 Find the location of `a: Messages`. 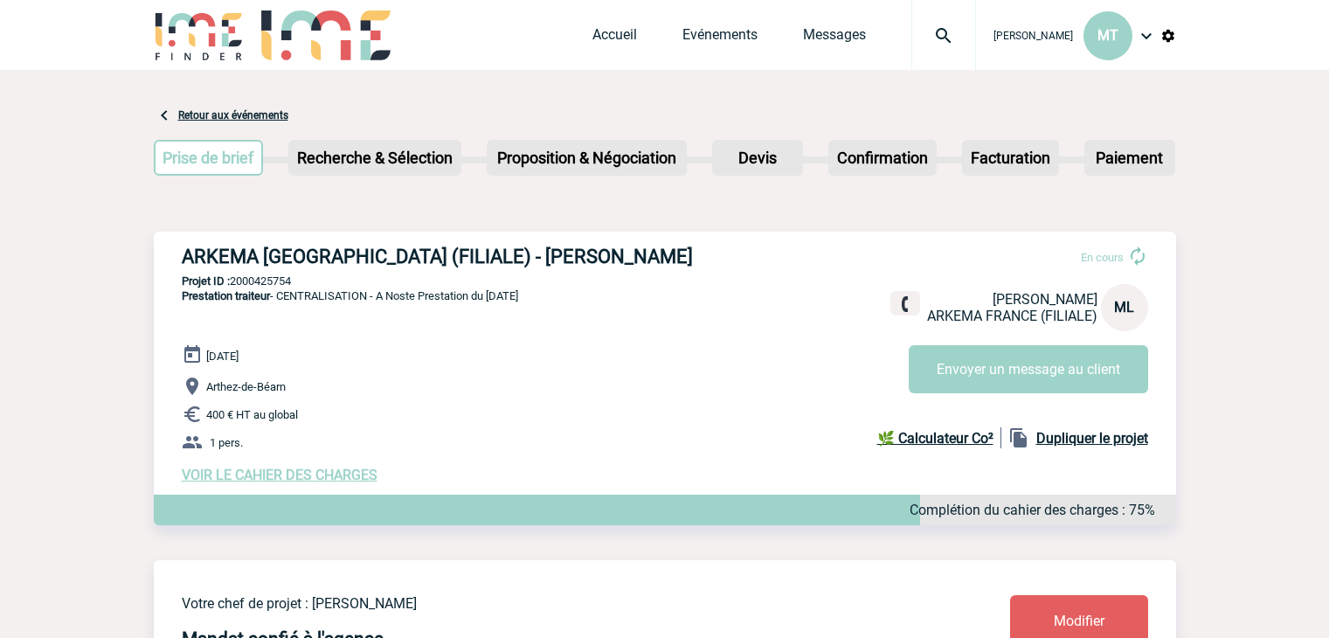

a: Messages is located at coordinates (834, 38).